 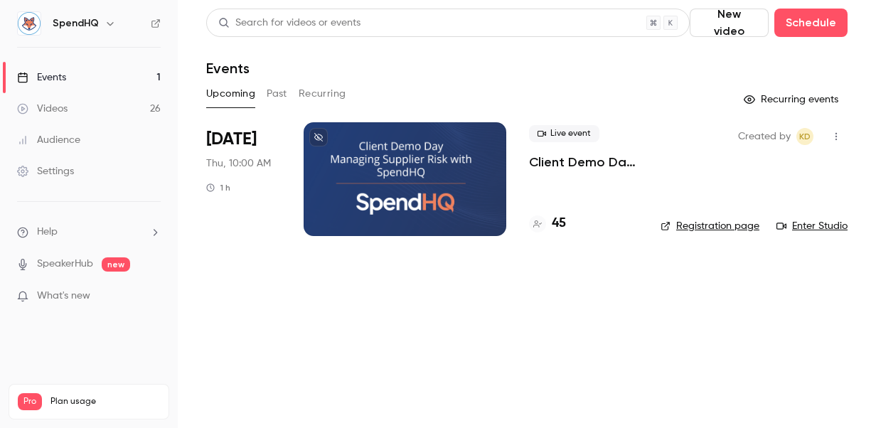 What do you see at coordinates (243, 179) in the screenshot?
I see `div: Aug 28 Thu, 10:00 AM (America/New York)` at bounding box center [243, 179].